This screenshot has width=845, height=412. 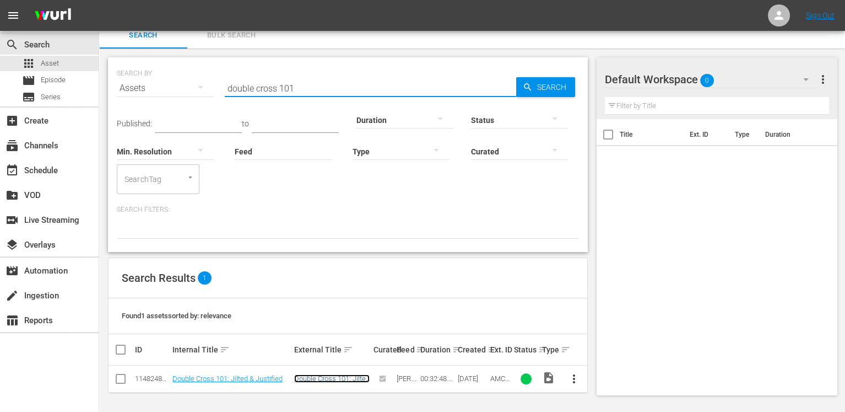 I want to click on button: Search, so click(x=546, y=87).